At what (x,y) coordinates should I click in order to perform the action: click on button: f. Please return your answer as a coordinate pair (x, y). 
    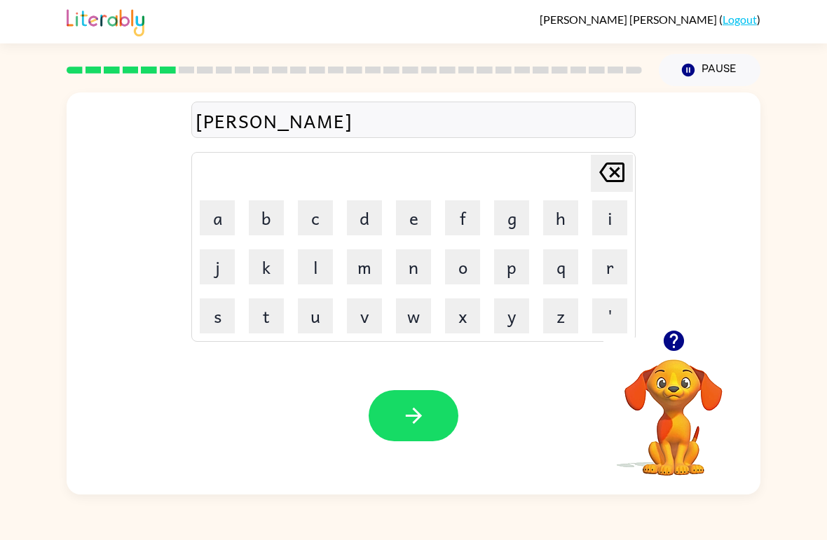
    Looking at the image, I should click on (463, 218).